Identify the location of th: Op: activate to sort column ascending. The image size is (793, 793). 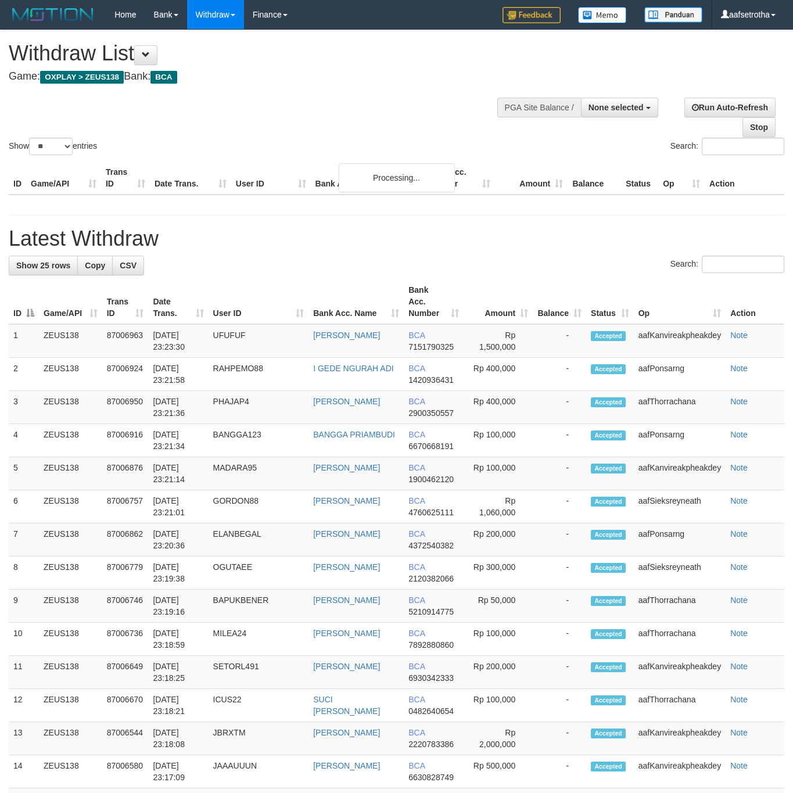
(679, 301).